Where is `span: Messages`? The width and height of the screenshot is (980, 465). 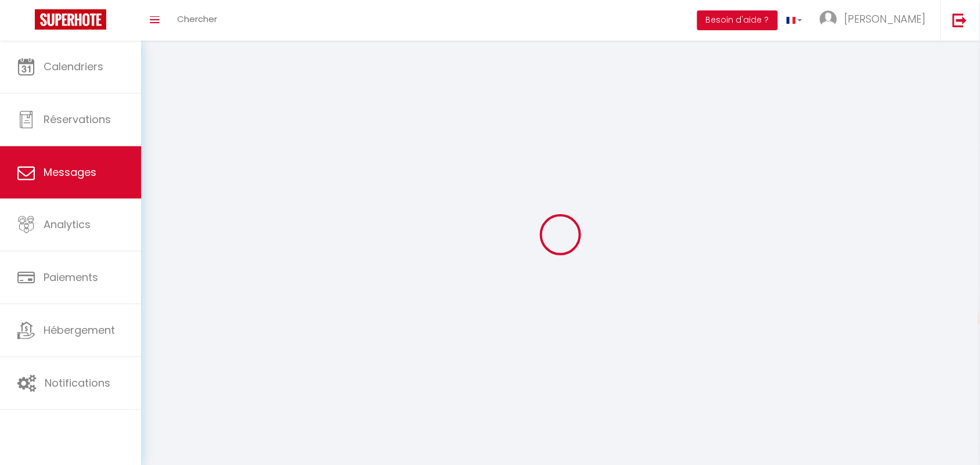 span: Messages is located at coordinates (70, 172).